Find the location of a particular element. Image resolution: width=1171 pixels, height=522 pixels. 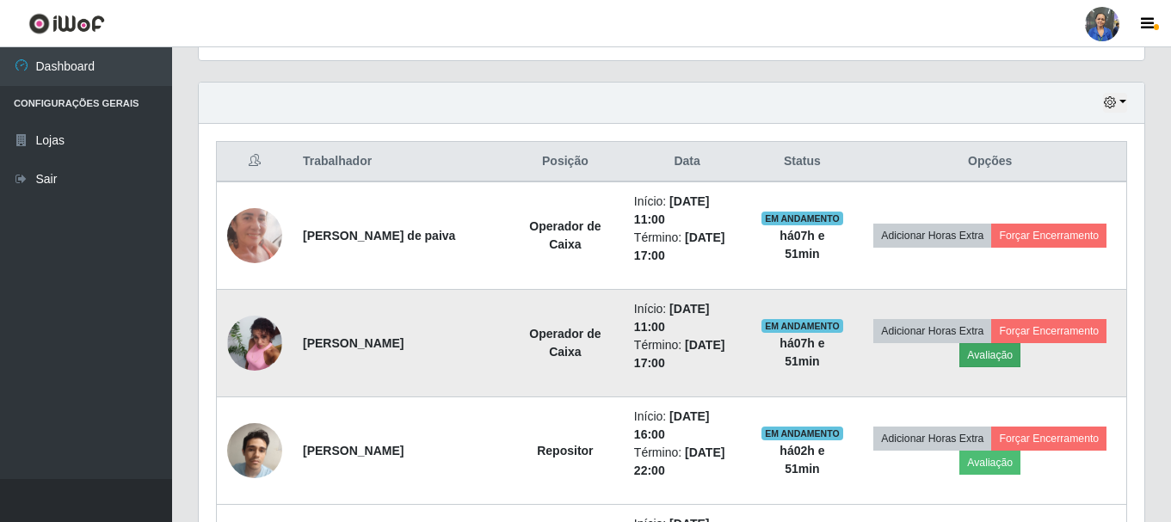

strong: Repositor is located at coordinates (565, 451).